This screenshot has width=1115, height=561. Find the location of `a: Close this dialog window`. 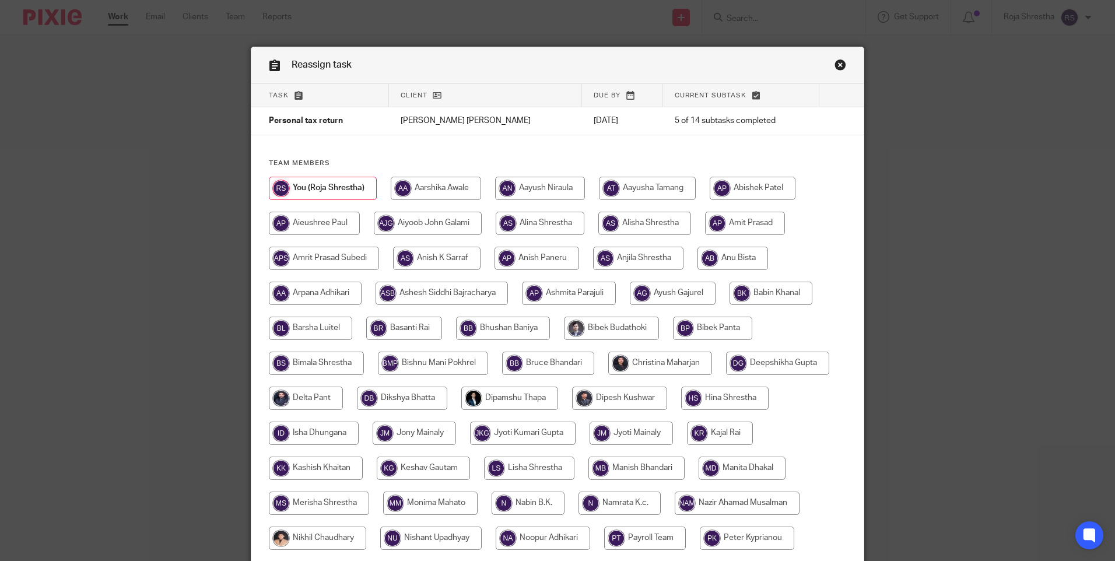

a: Close this dialog window is located at coordinates (840, 66).